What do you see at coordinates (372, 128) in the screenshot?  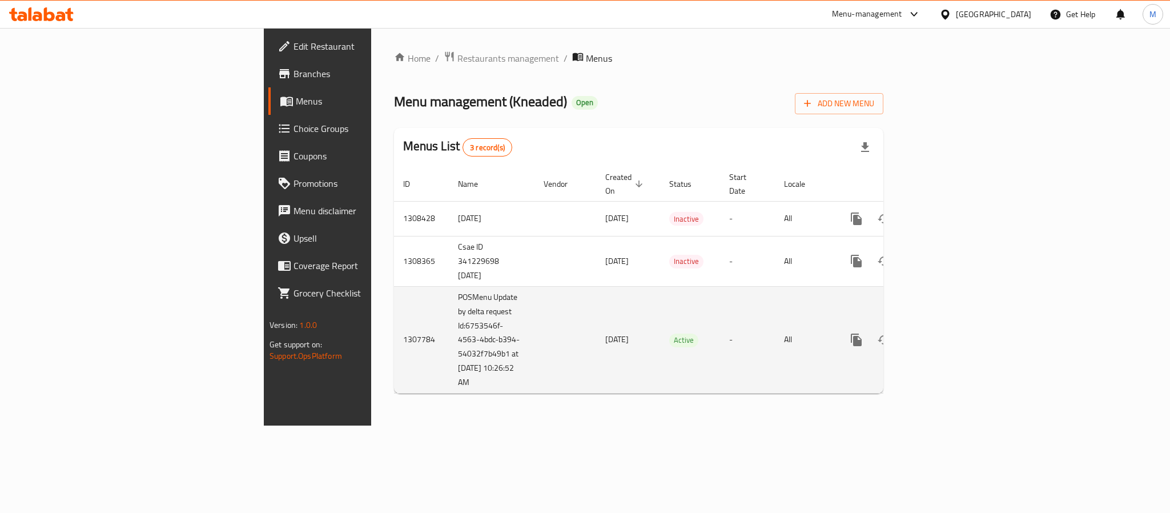 I see `span: Choice Groups` at bounding box center [372, 128].